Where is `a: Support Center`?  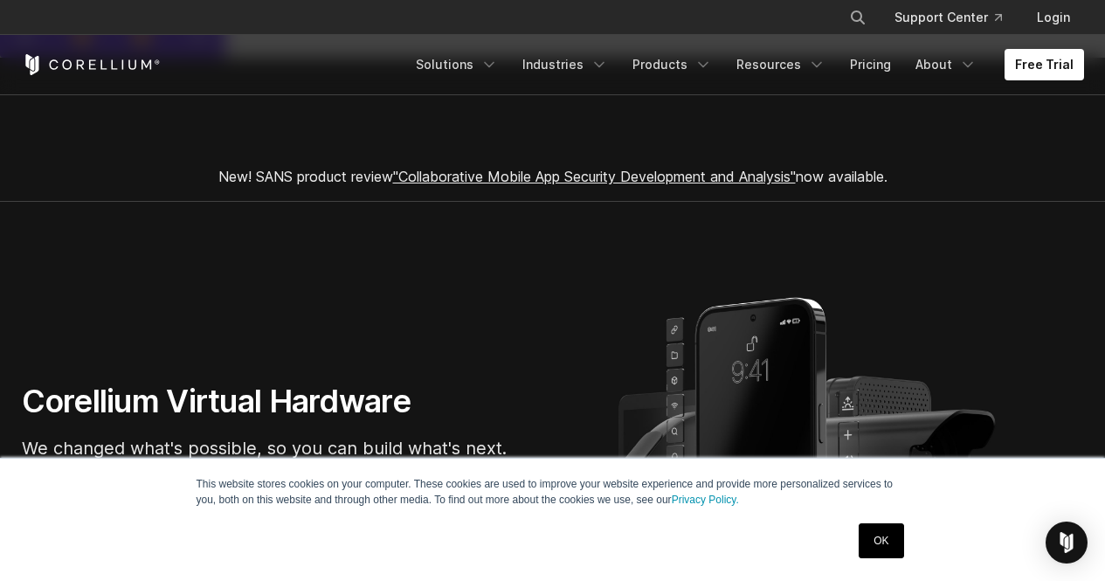 a: Support Center is located at coordinates (948, 17).